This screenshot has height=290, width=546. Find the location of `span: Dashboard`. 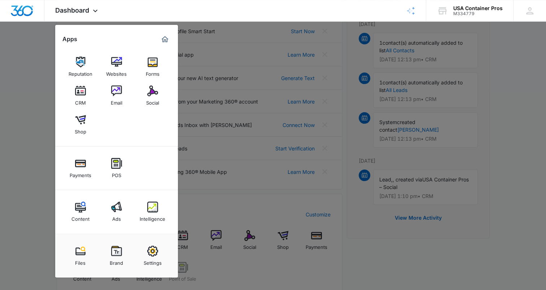

span: Dashboard is located at coordinates (72, 10).